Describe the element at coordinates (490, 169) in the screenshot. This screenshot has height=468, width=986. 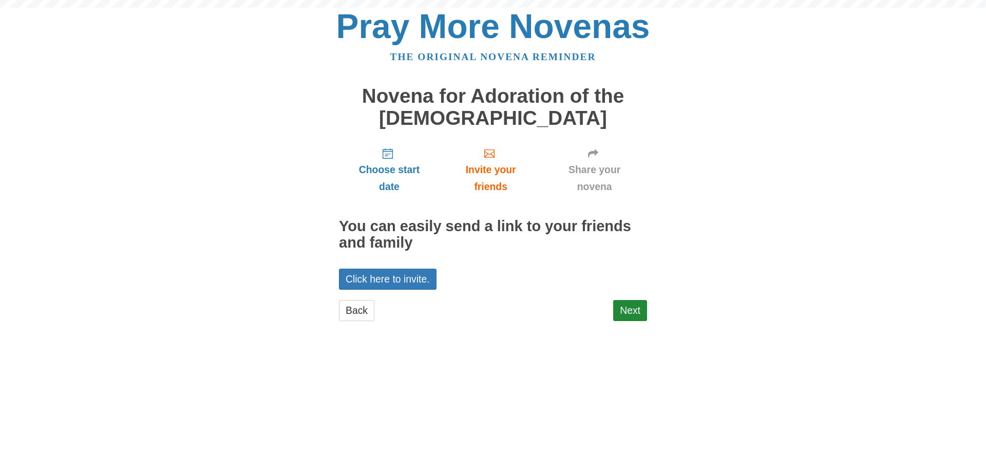
I see `a: Invite your friends` at that location.